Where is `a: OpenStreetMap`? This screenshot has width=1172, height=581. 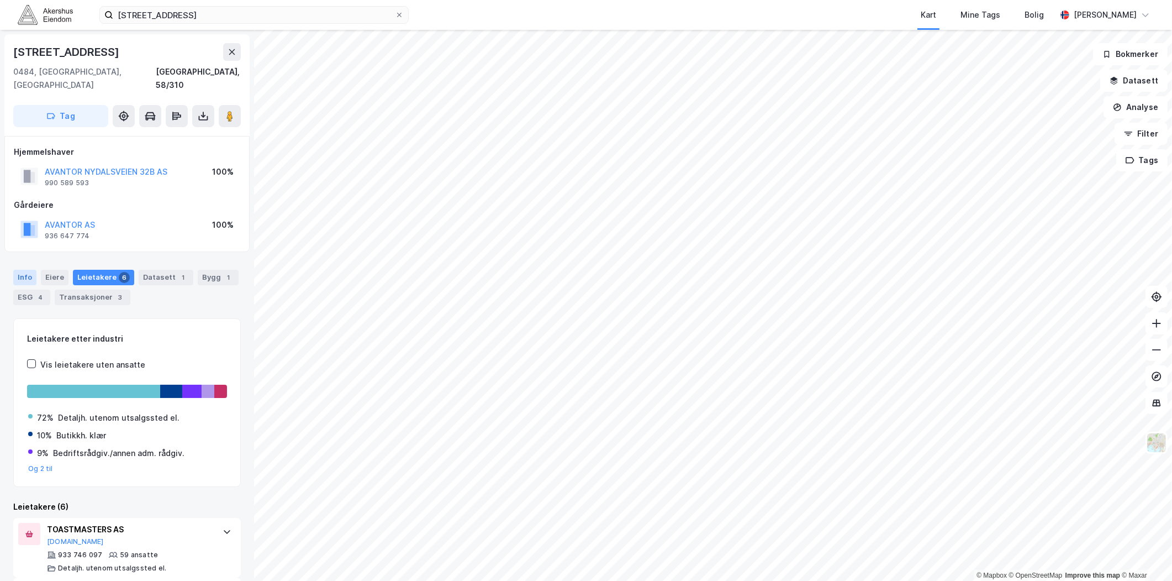 a: OpenStreetMap is located at coordinates (1036, 575).